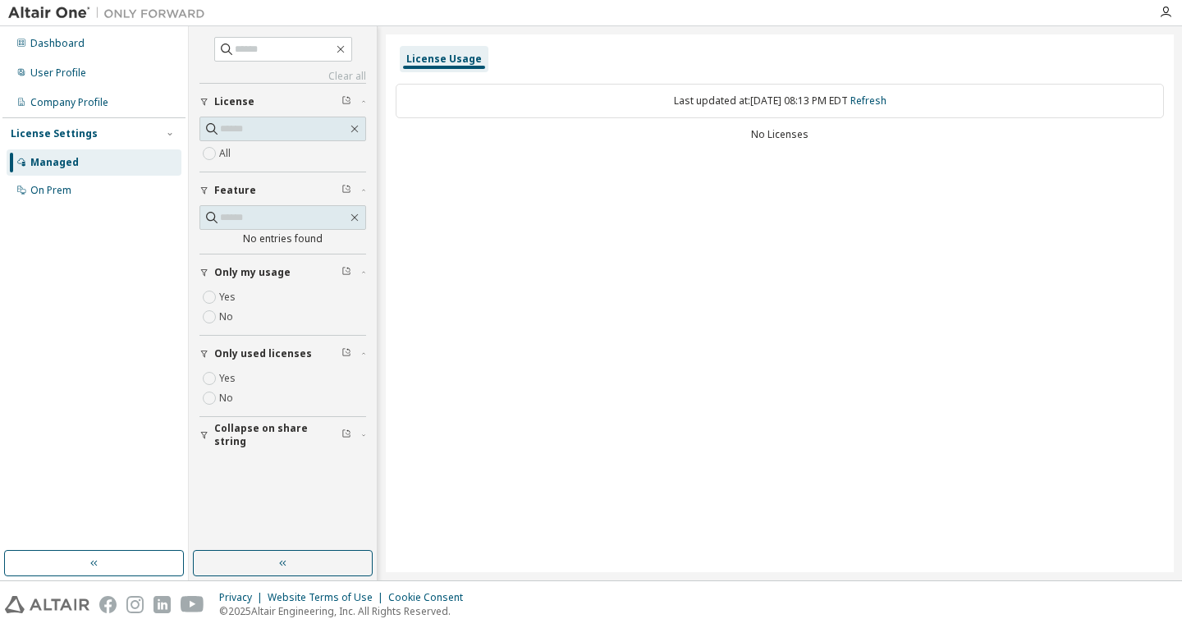 Image resolution: width=1182 pixels, height=628 pixels. Describe the element at coordinates (277, 435) in the screenshot. I see `span: Collapse on share string` at that location.